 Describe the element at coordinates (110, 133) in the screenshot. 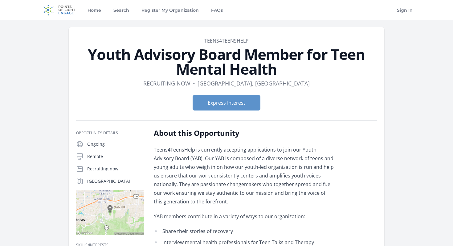

I see `h3: Opportunity Details` at that location.